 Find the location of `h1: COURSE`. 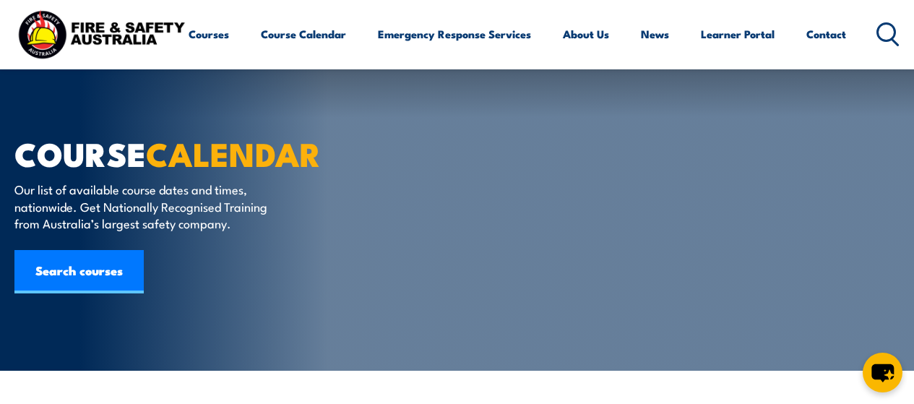

h1: COURSE is located at coordinates (193, 153).